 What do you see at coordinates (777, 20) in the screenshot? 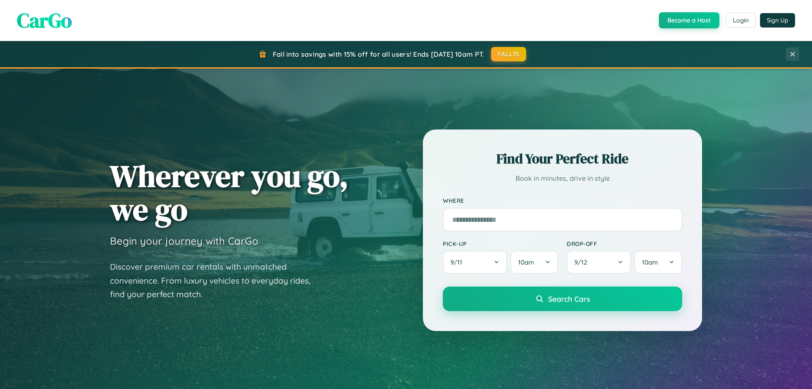
I see `button: Sign Up` at bounding box center [777, 20].